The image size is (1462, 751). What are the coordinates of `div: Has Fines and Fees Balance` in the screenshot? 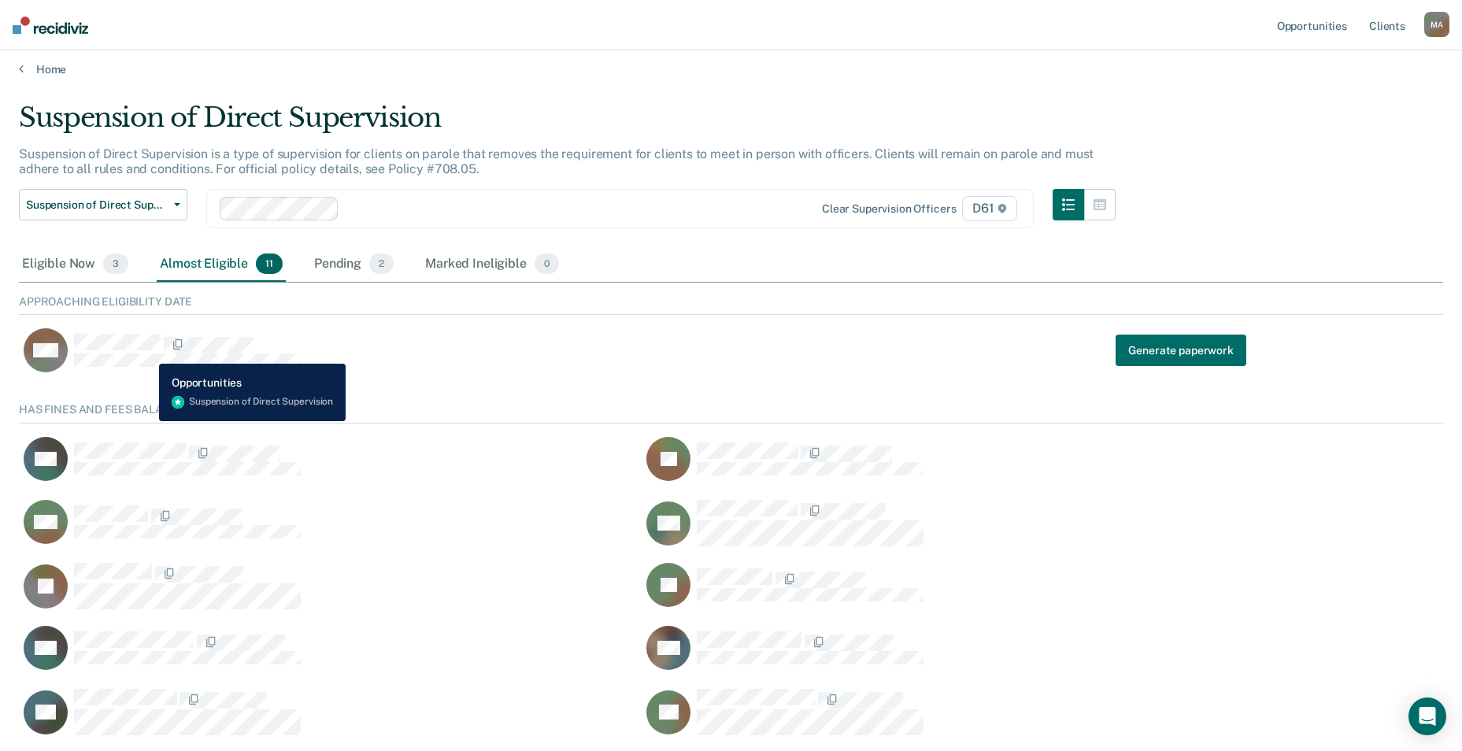 It's located at (731, 413).